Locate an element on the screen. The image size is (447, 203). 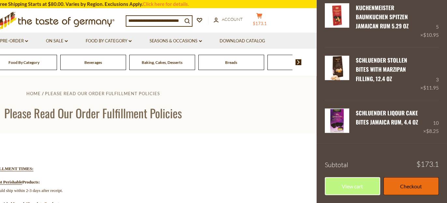
span: Beverages is located at coordinates (93, 62).